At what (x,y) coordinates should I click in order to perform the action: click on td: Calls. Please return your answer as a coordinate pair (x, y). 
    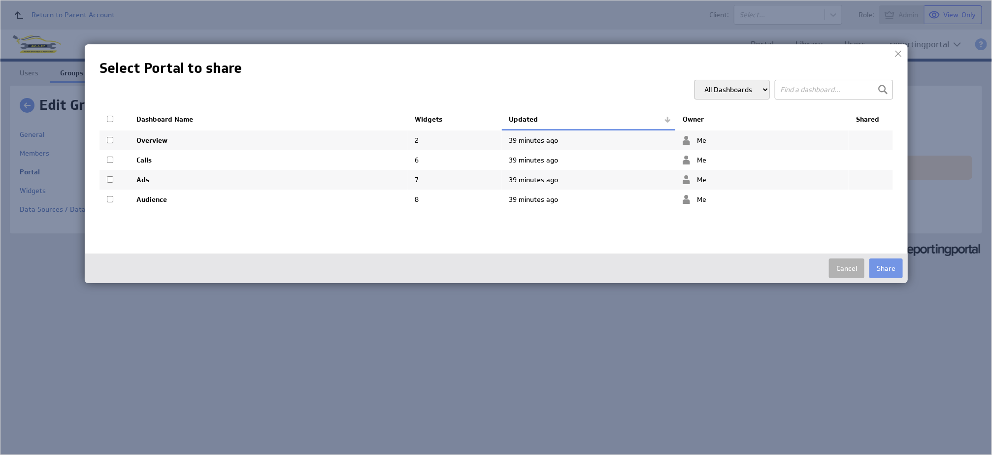
    Looking at the image, I should click on (268, 160).